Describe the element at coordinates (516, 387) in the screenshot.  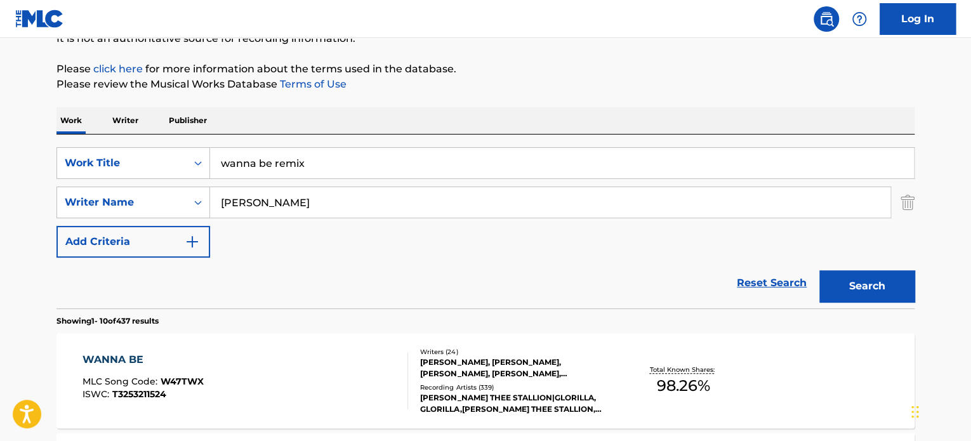
I see `div: Recording Artists ( 339 )` at that location.